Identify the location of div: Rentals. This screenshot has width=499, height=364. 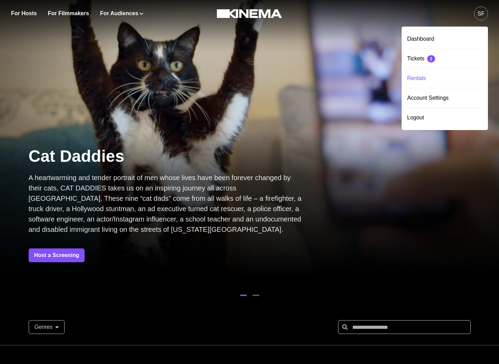
(445, 78).